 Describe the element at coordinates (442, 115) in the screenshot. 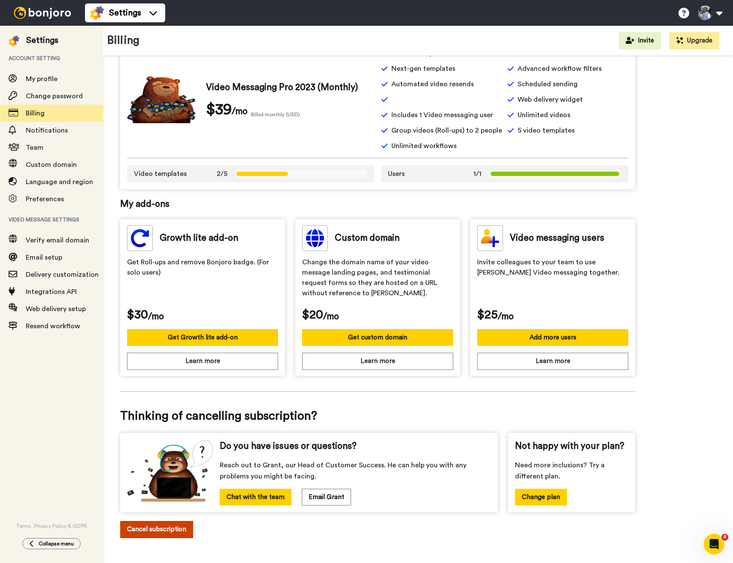

I see `span: Includes 1 Video messaging user` at that location.